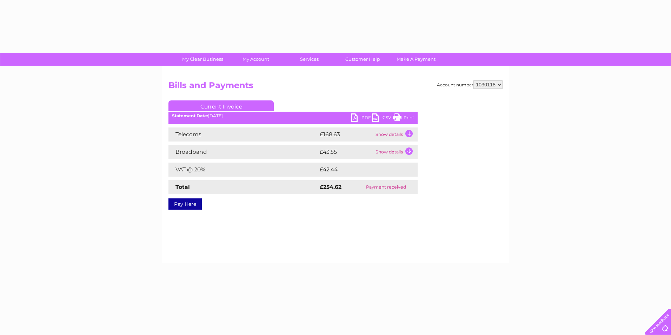 The height and width of the screenshot is (335, 671). What do you see at coordinates (416, 59) in the screenshot?
I see `a: Make A Payment` at bounding box center [416, 59].